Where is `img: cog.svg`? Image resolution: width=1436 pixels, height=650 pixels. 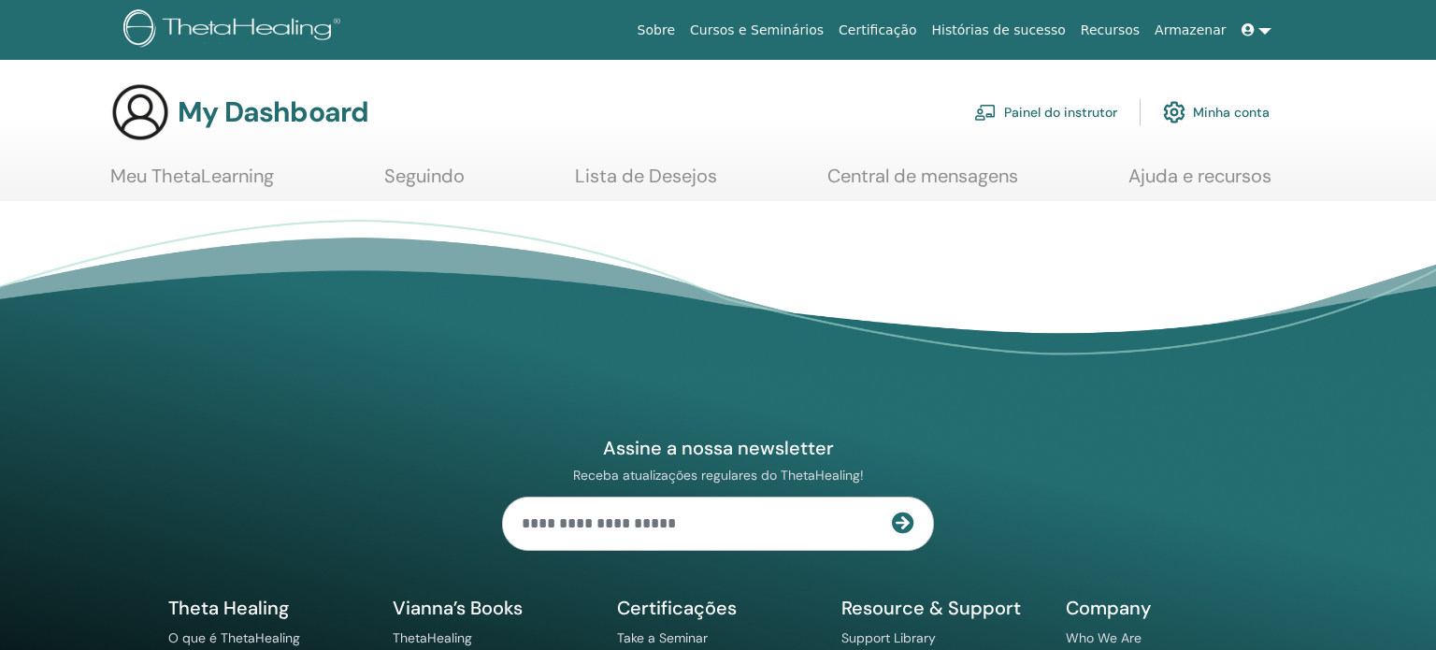 img: cog.svg is located at coordinates (1174, 112).